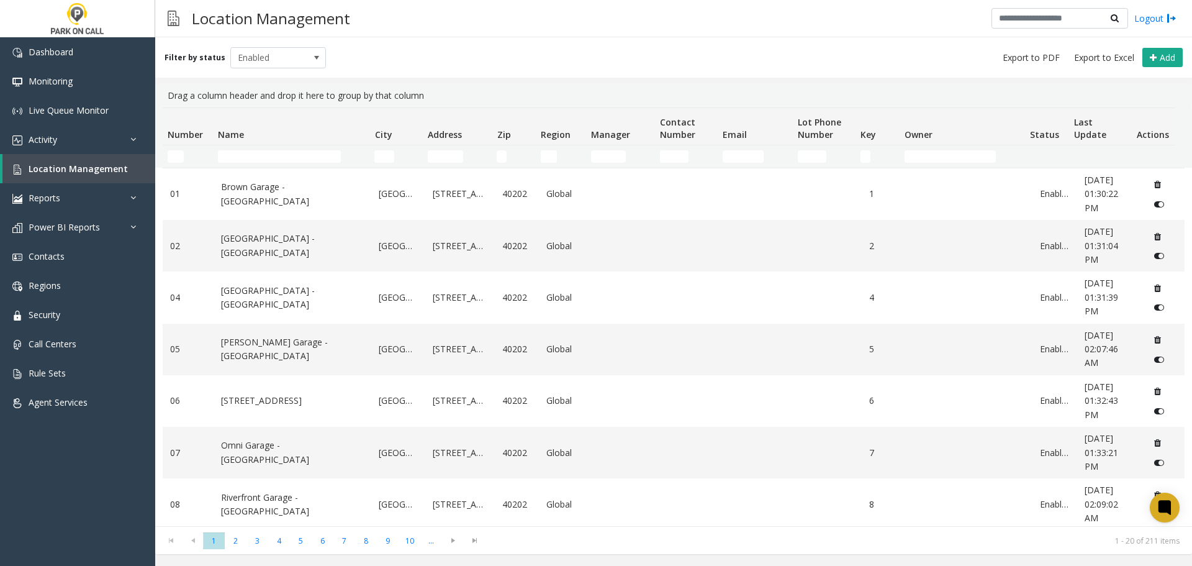  I want to click on td: Owner Filter, so click(962, 156).